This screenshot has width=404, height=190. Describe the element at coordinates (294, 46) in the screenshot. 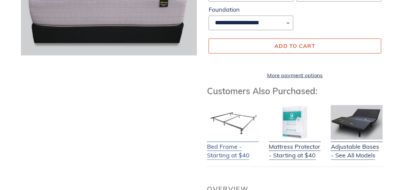

I see `span: Add to cart` at that location.